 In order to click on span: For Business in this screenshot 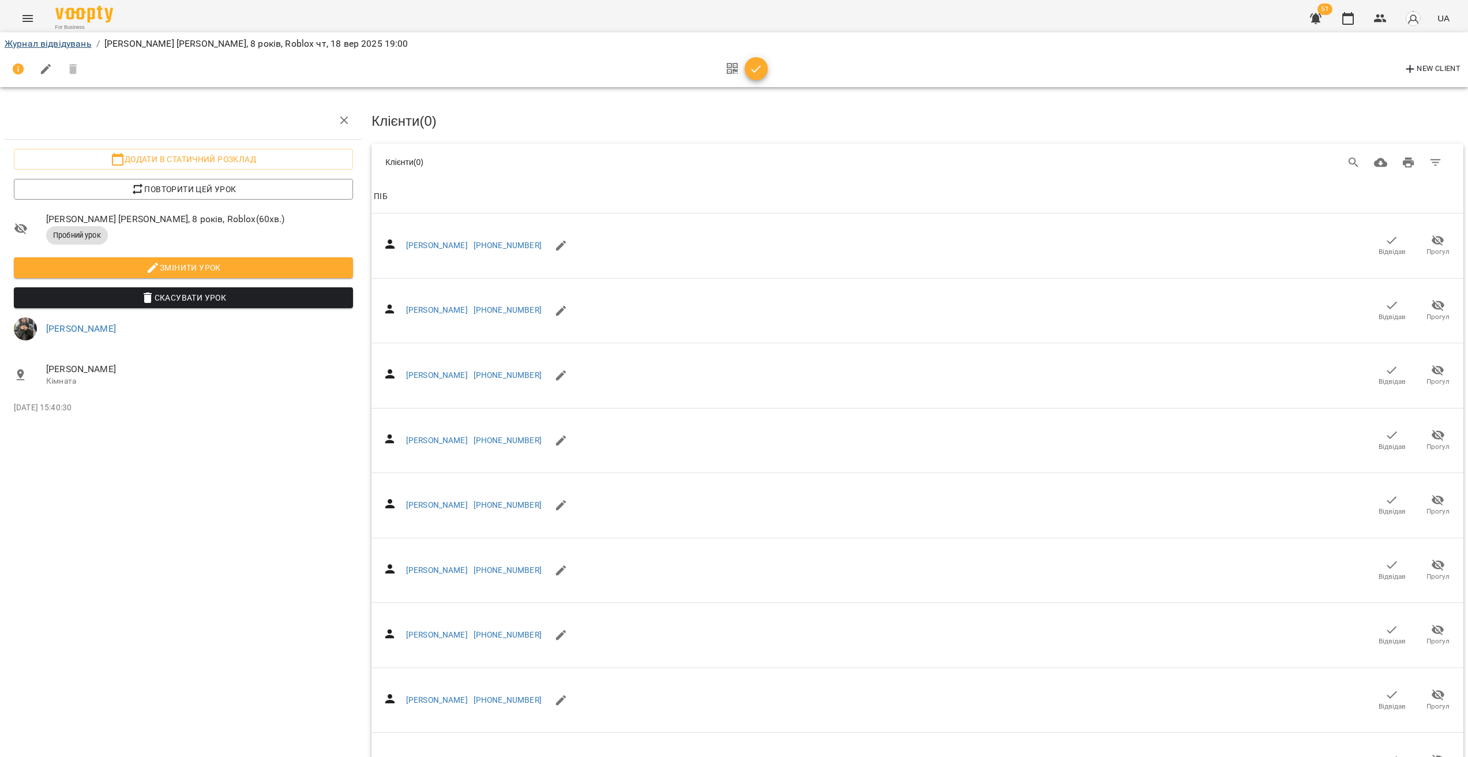, I will do `click(84, 27)`.